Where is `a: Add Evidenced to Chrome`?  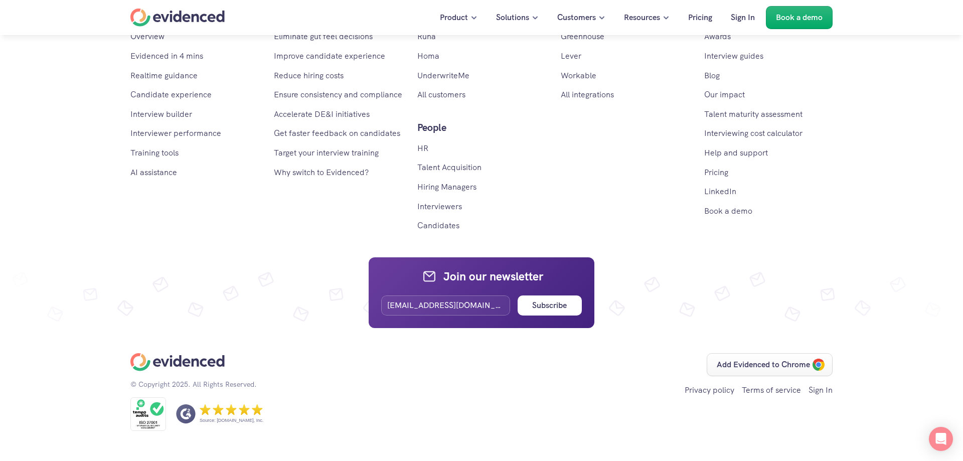
a: Add Evidenced to Chrome is located at coordinates (770, 365).